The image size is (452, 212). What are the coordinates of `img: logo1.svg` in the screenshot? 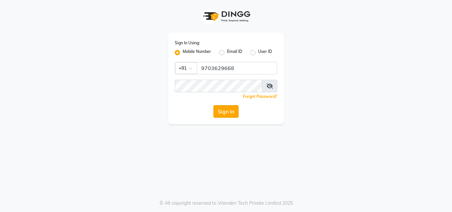 It's located at (226, 16).